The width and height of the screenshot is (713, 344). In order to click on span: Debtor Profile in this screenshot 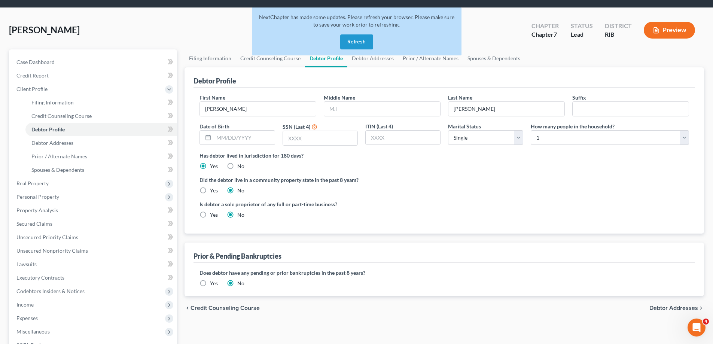, I will do `click(48, 129)`.